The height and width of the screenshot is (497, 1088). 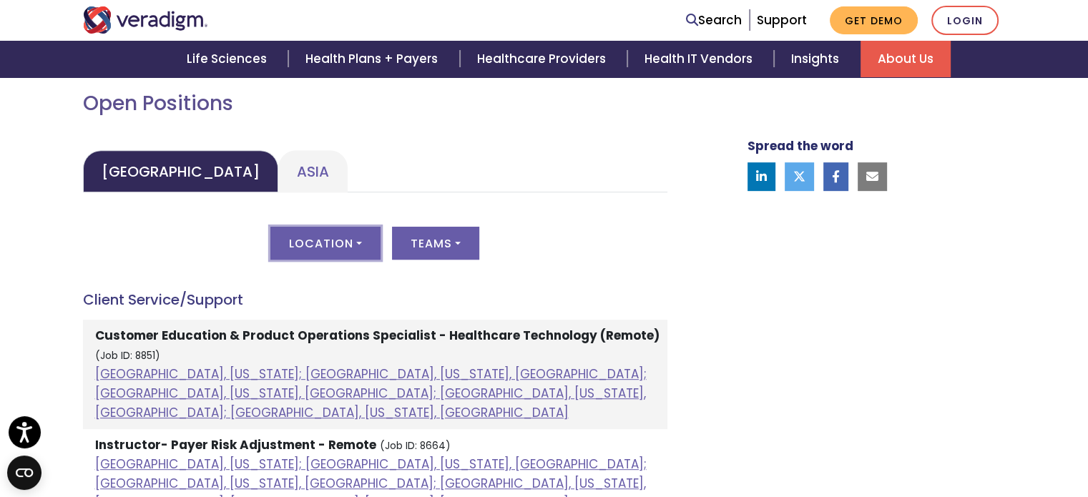 What do you see at coordinates (544, 59) in the screenshot?
I see `a: Healthcare Providers` at bounding box center [544, 59].